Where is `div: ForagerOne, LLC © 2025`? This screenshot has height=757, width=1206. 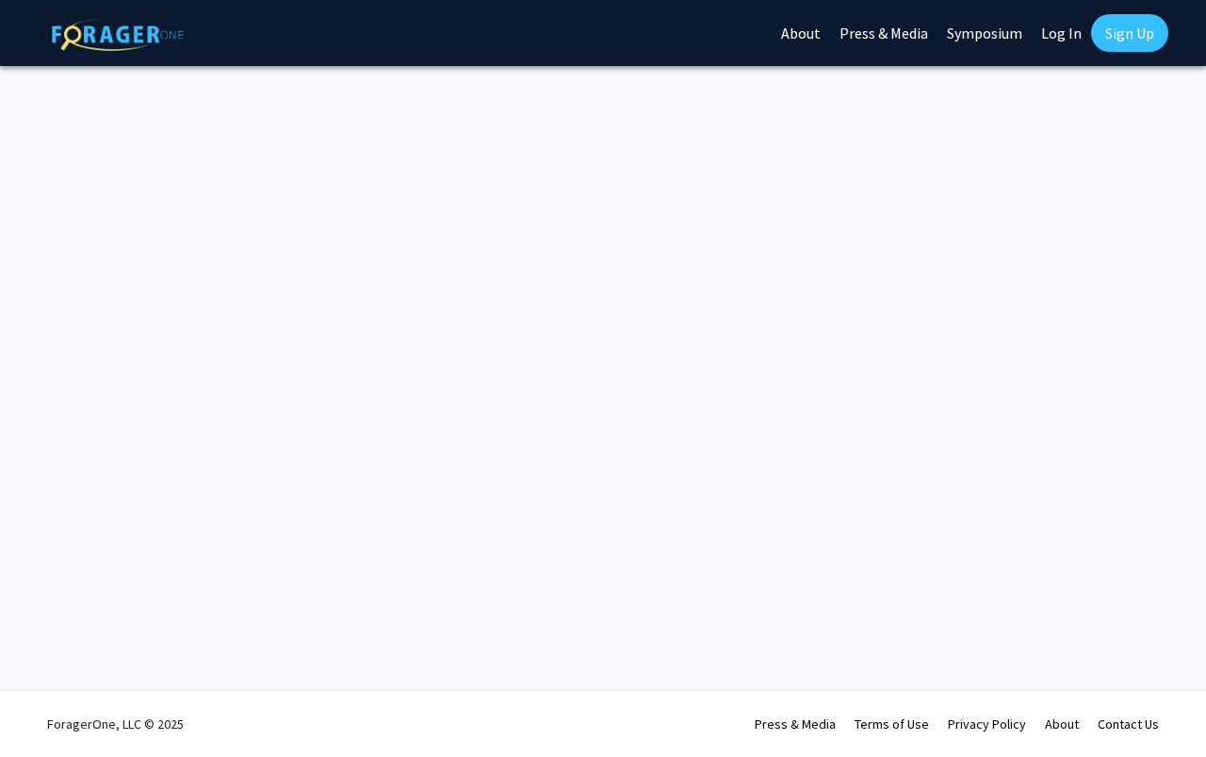
div: ForagerOne, LLC © 2025 is located at coordinates (115, 724).